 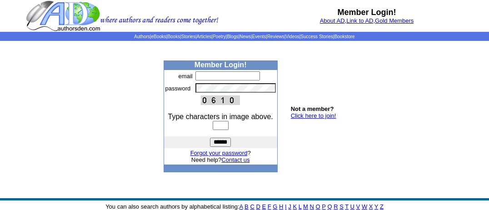 I want to click on a: W, so click(x=364, y=206).